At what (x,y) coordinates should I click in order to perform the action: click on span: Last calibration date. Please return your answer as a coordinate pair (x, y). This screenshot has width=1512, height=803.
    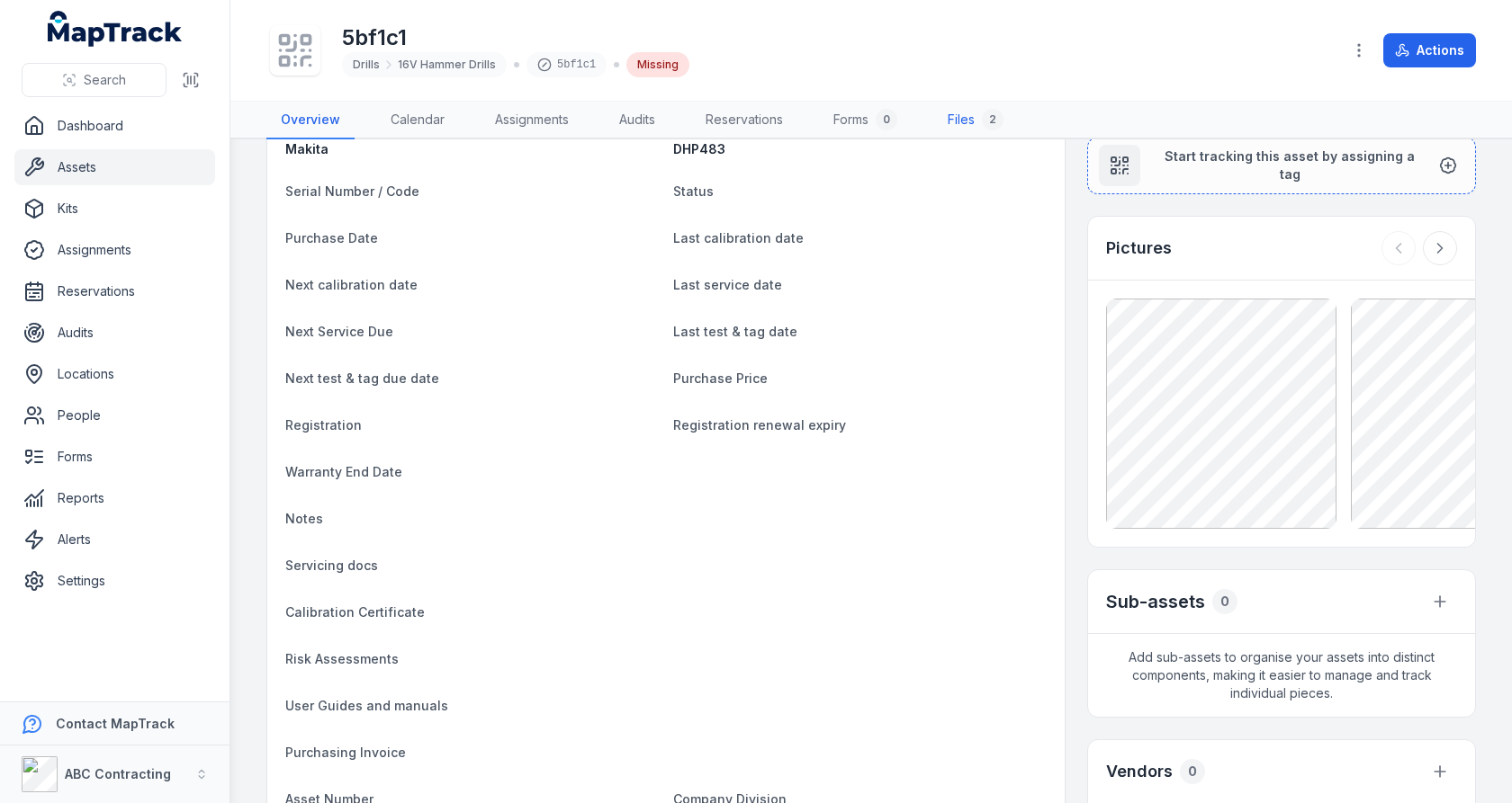
    Looking at the image, I should click on (738, 237).